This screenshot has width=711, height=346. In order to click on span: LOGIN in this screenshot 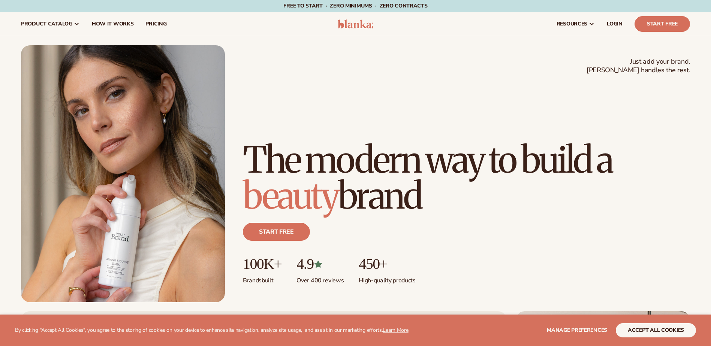, I will do `click(615, 24)`.